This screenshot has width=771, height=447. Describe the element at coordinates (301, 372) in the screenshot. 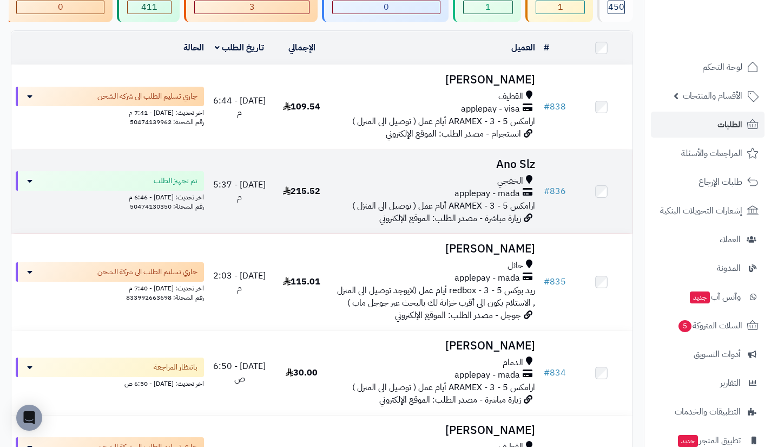

I see `span: 30.00` at that location.